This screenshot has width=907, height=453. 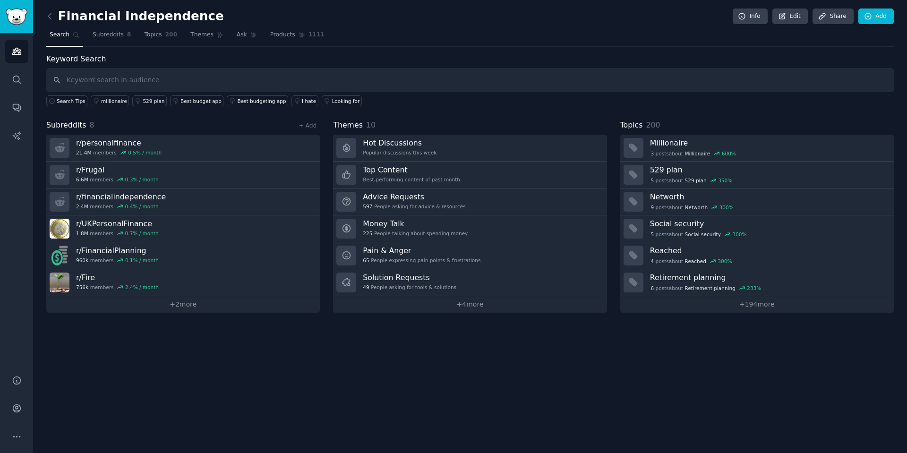 I want to click on a: Top ContentBest-performing content of past month, so click(x=469, y=175).